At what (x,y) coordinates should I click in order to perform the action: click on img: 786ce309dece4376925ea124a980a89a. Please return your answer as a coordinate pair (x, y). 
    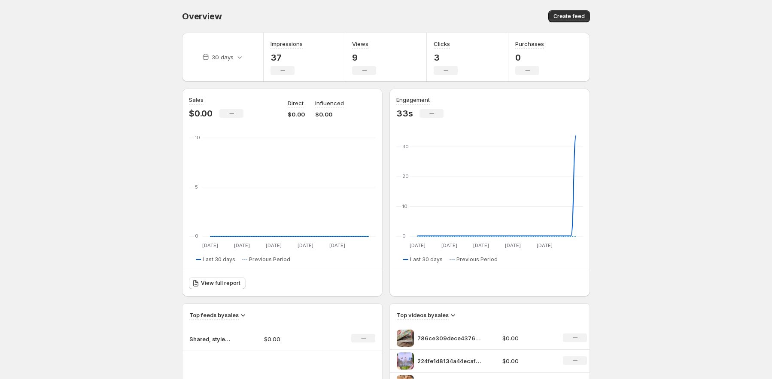
    Looking at the image, I should click on (405, 338).